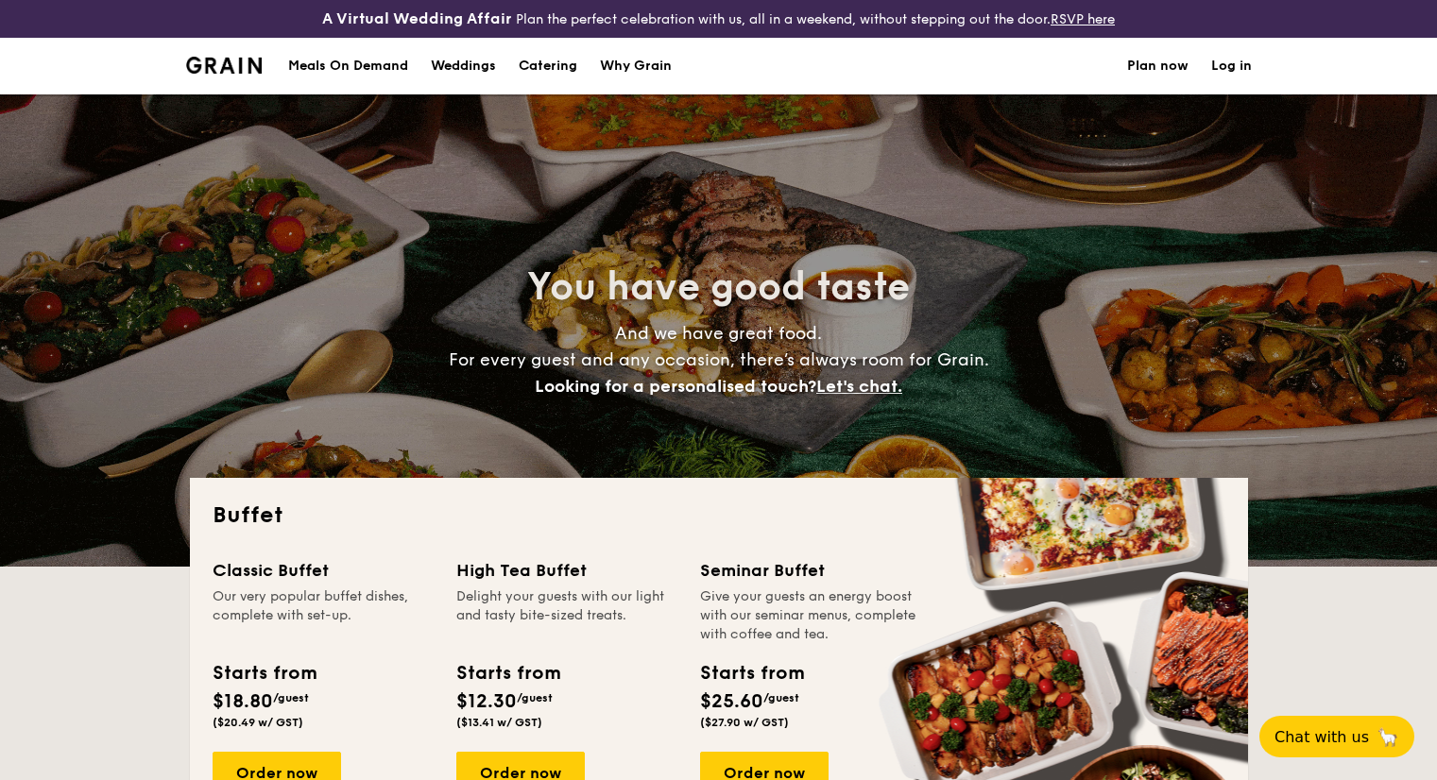  Describe the element at coordinates (859, 386) in the screenshot. I see `span: Let's chat.` at that location.